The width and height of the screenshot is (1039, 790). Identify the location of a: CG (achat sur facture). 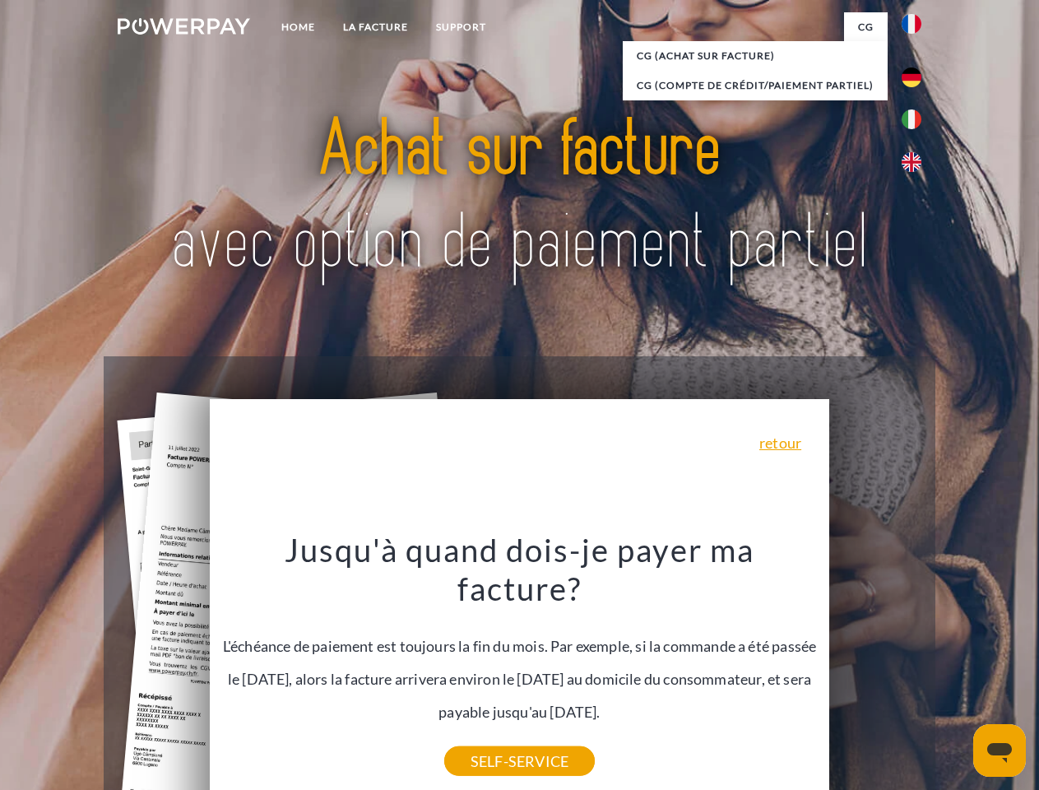
(755, 56).